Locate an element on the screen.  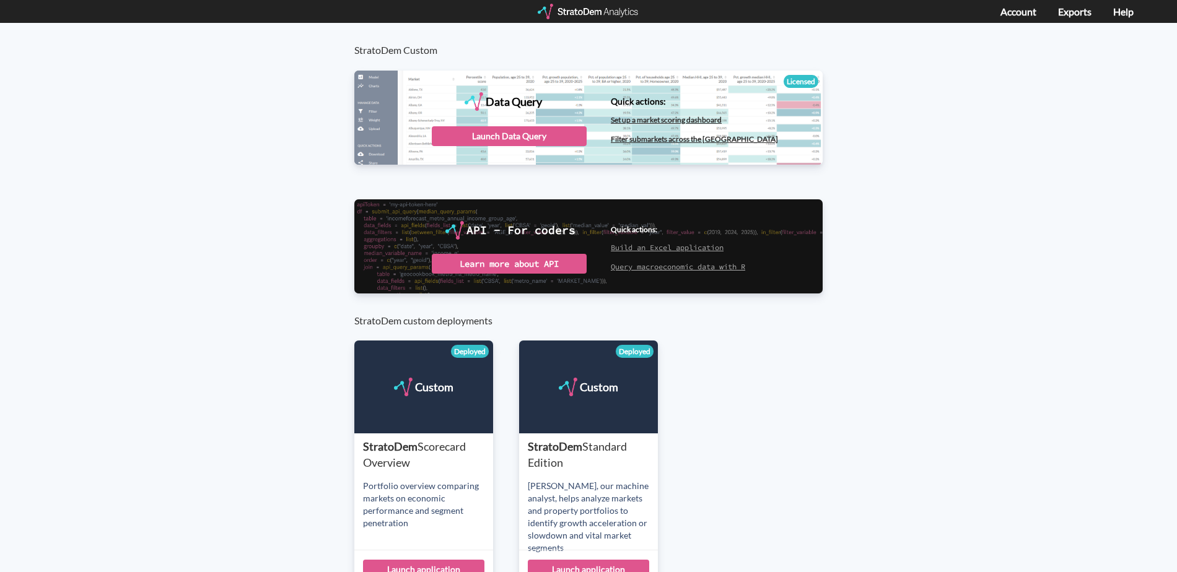
div: Data Query is located at coordinates (514, 102).